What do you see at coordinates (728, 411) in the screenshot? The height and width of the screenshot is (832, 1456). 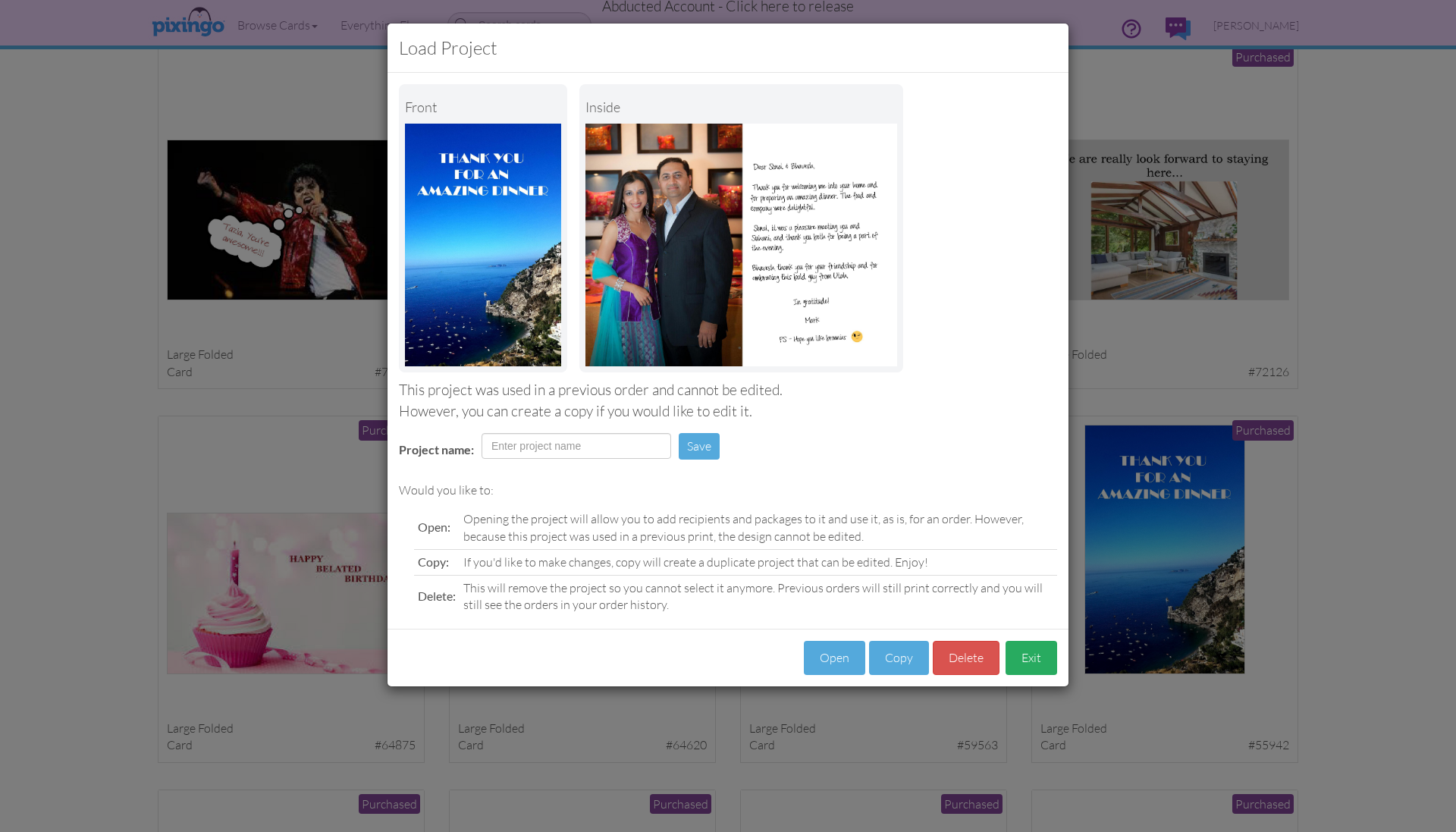 I see `div: However, you can create a copy if you would like to edit it.` at bounding box center [728, 411].